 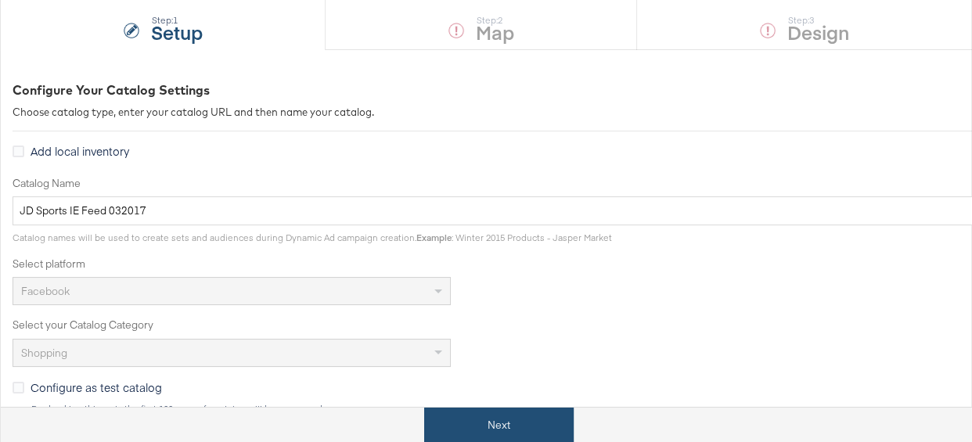 I want to click on span: Catalog names will be used to create sets and audiences during Dynamic Ad campaign creation. : Wi..., so click(x=312, y=237).